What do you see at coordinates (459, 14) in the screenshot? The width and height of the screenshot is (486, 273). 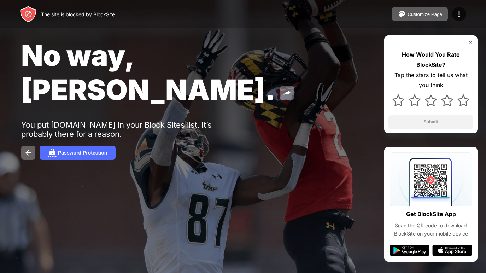 I see `img: menu-icon.svg` at bounding box center [459, 14].